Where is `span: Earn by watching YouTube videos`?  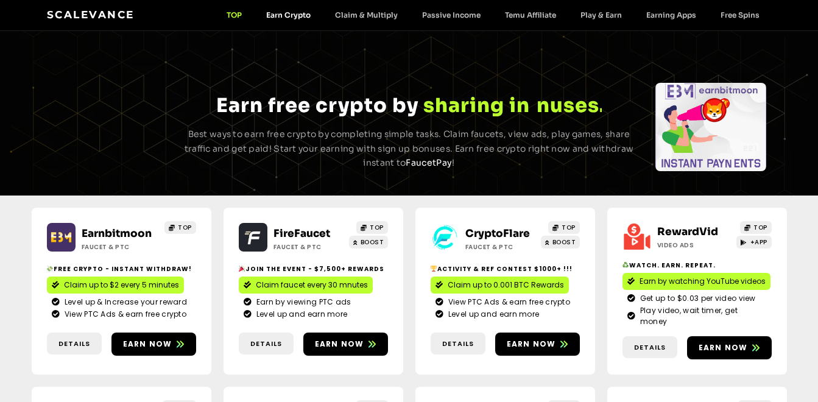
span: Earn by watching YouTube videos is located at coordinates (702, 281).